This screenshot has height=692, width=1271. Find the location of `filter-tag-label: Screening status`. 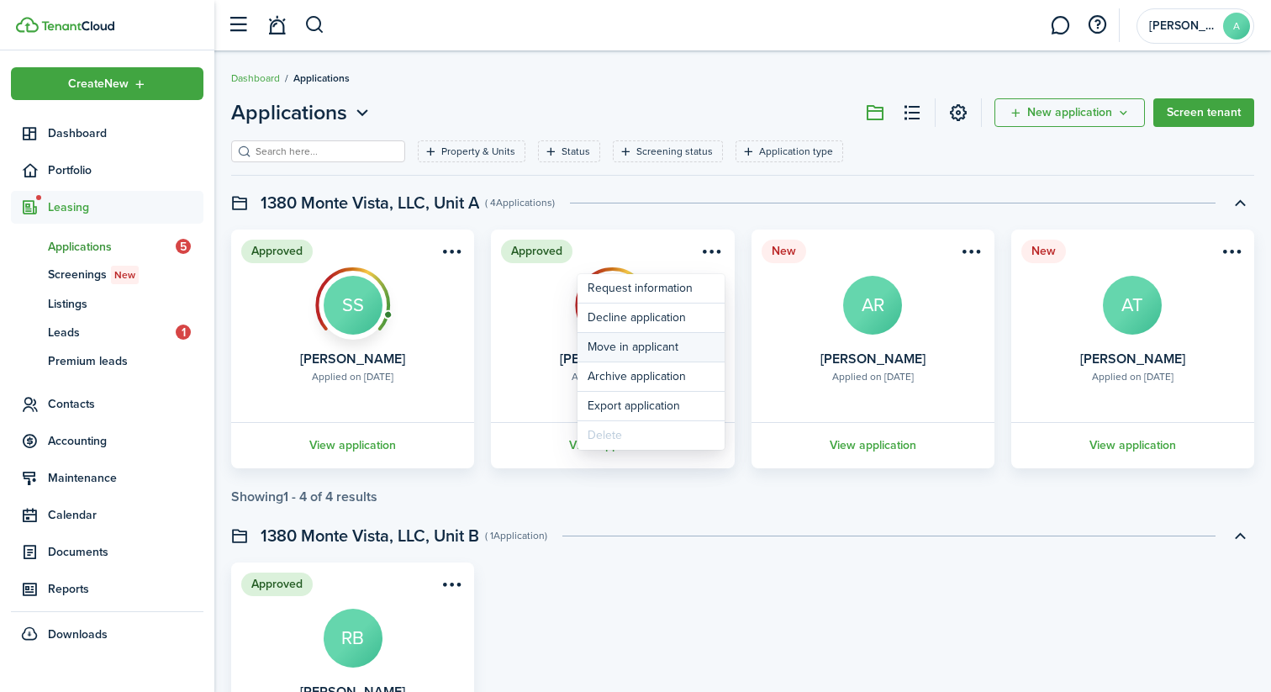

filter-tag-label: Screening status is located at coordinates (674, 151).